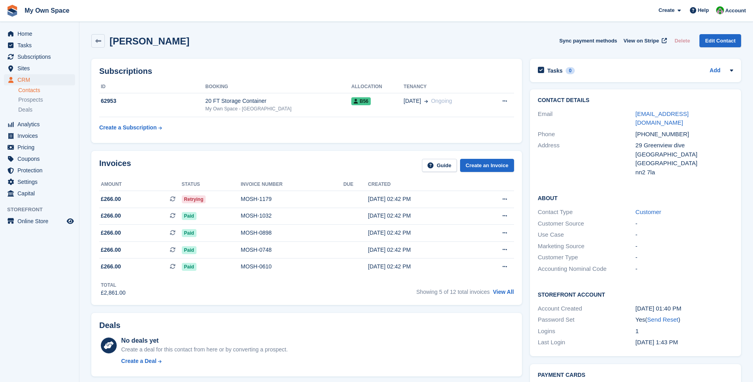 The height and width of the screenshot is (382, 753). Describe the element at coordinates (555, 71) in the screenshot. I see `h2: Tasks` at that location.